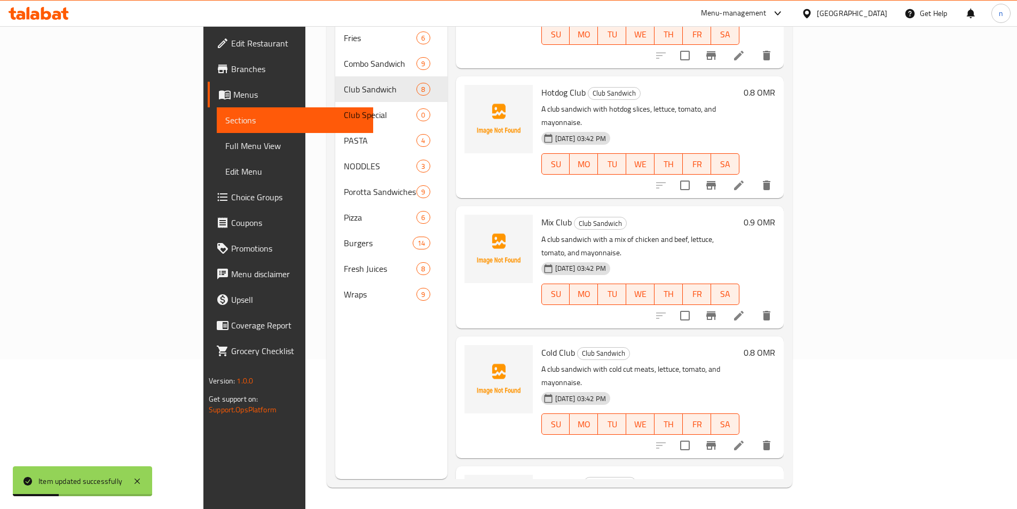 This screenshot has width=1017, height=509. I want to click on div: Fries6, so click(392, 38).